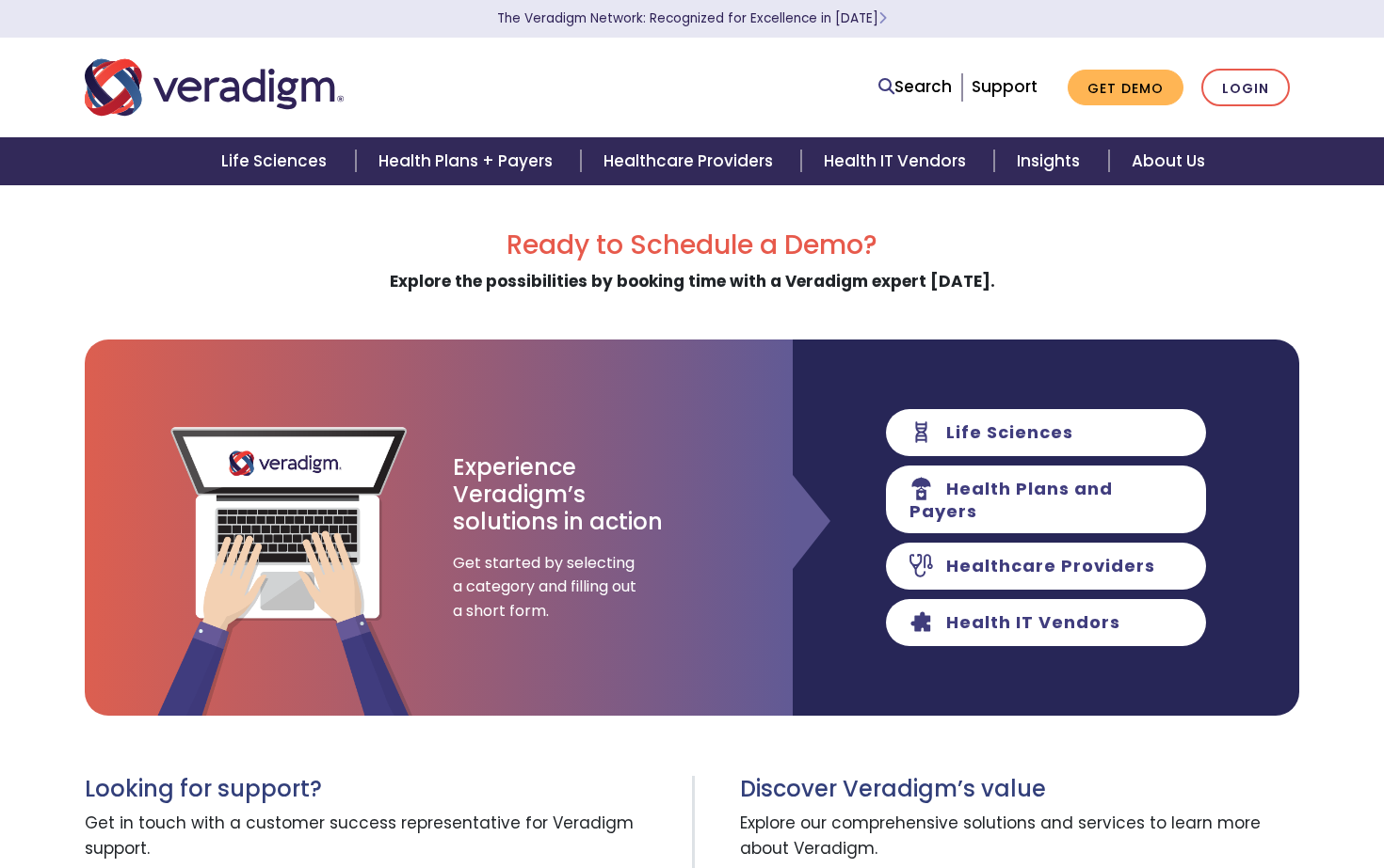  Describe the element at coordinates (1019, 789) in the screenshot. I see `h3: Discover Veradigm’s value` at that location.